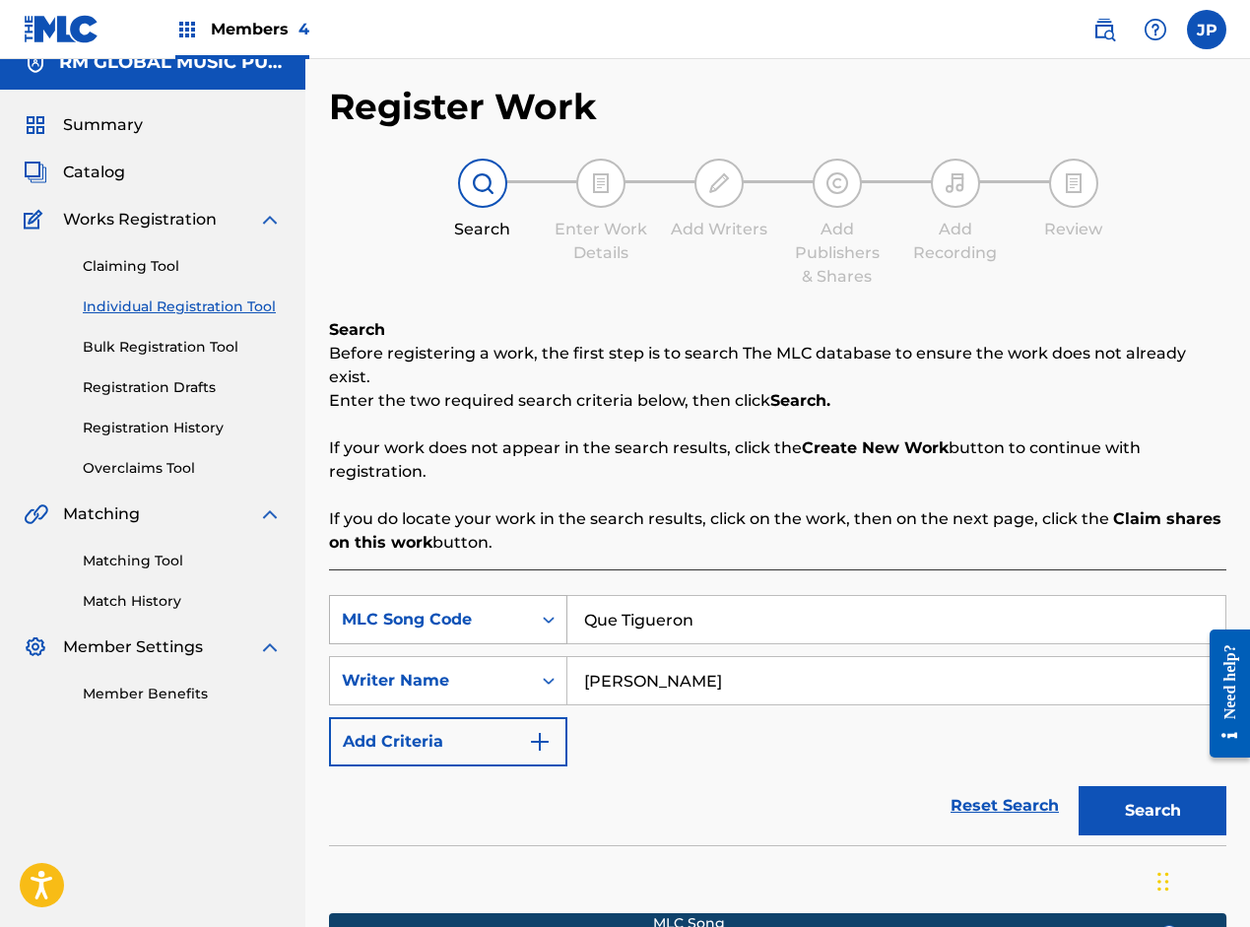 The width and height of the screenshot is (1250, 927). I want to click on a: Reset Search, so click(1005, 806).